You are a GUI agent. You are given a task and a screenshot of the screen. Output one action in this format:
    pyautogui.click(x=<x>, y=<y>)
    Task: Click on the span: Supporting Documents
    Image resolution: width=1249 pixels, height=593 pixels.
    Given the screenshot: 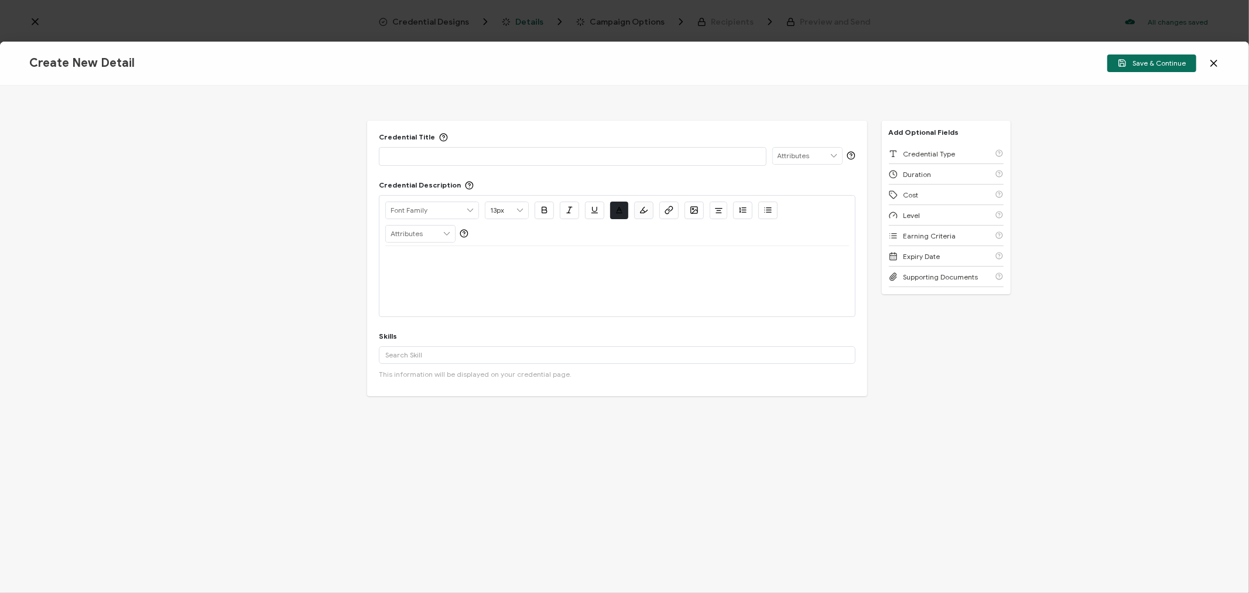 What is the action you would take?
    pyautogui.click(x=941, y=276)
    